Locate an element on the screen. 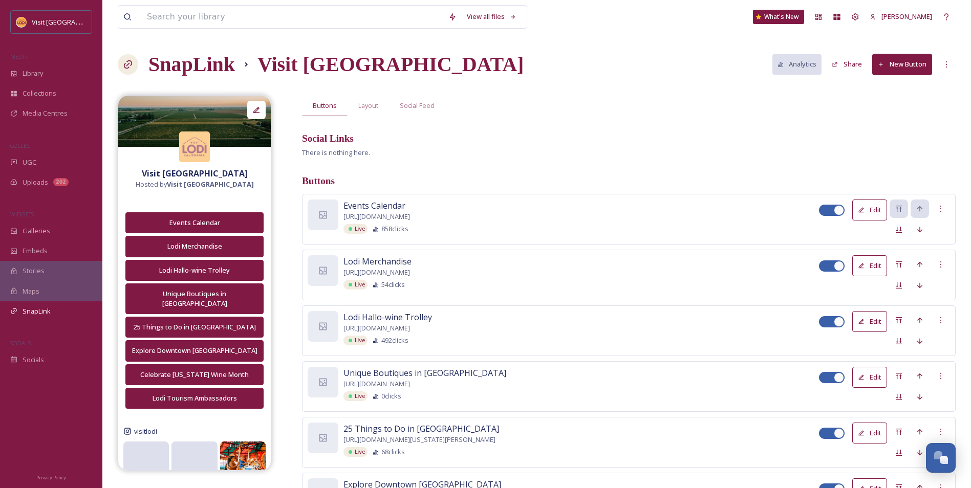  span: visitlodi is located at coordinates (145, 431).